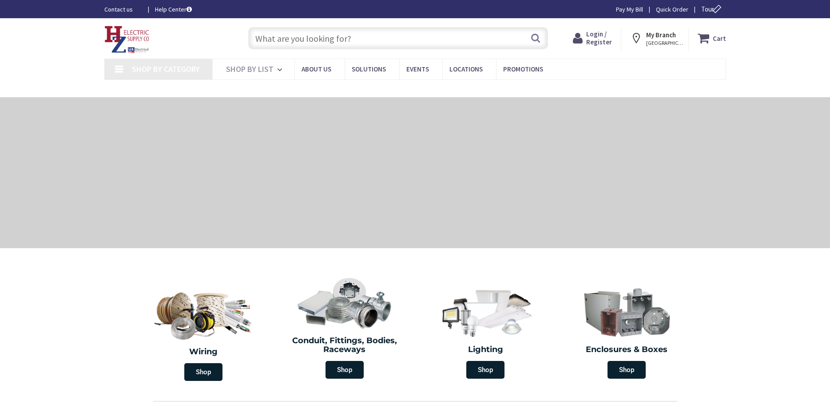 The height and width of the screenshot is (408, 830). Describe the element at coordinates (204, 333) in the screenshot. I see `a: Wiring Shop` at that location.